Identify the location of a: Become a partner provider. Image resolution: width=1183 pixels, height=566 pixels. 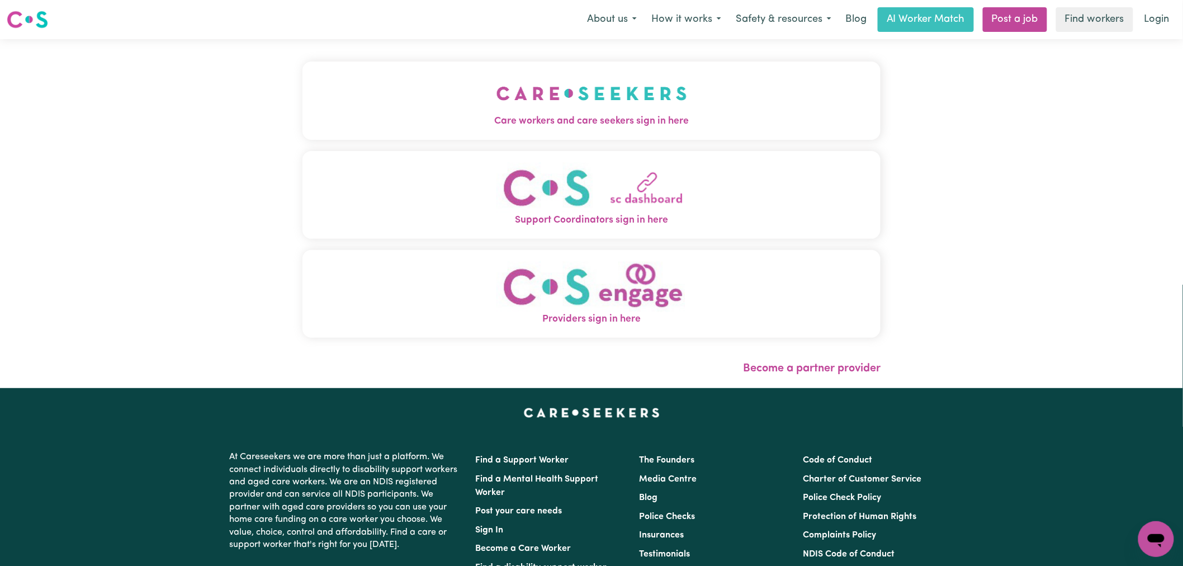
(812, 369).